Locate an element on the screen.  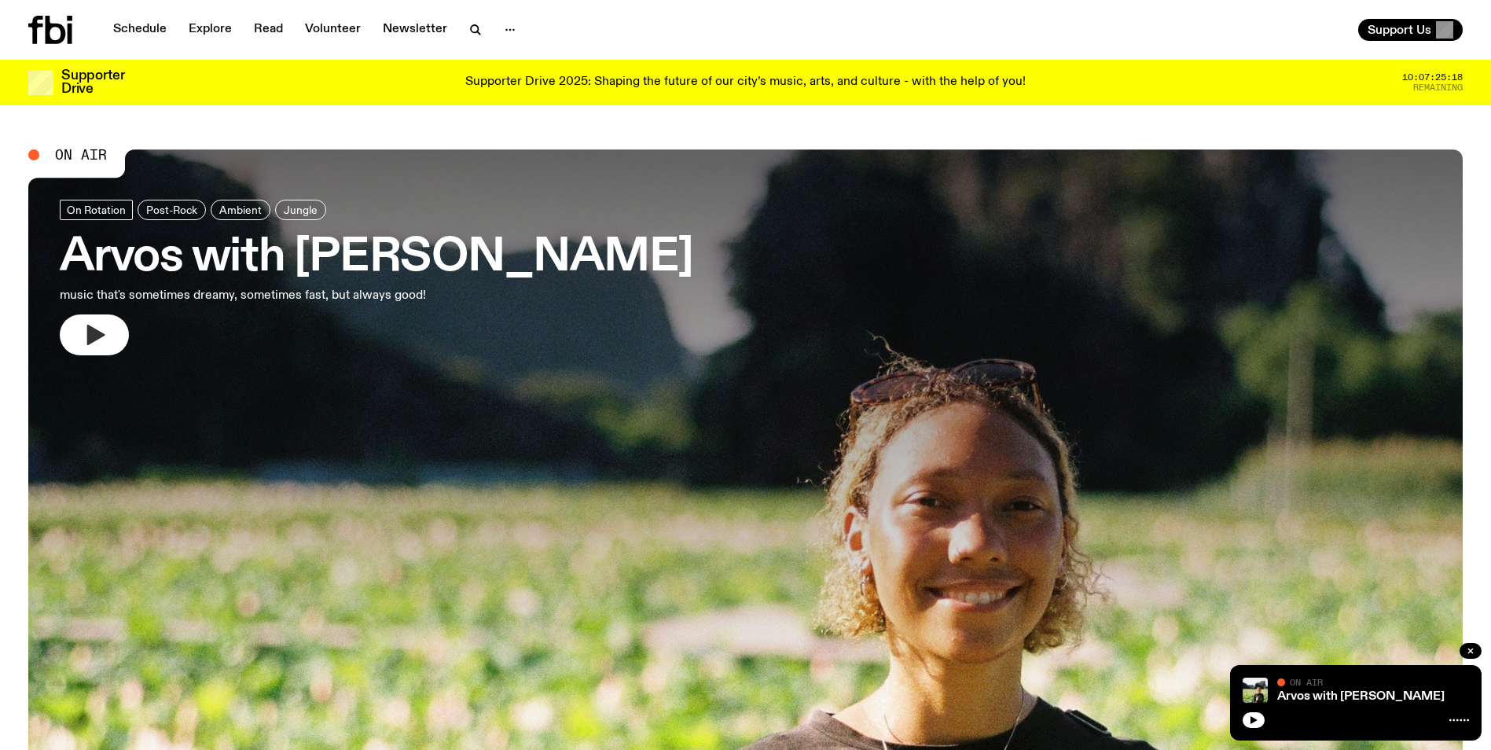
a: Newsletter is located at coordinates (415, 30).